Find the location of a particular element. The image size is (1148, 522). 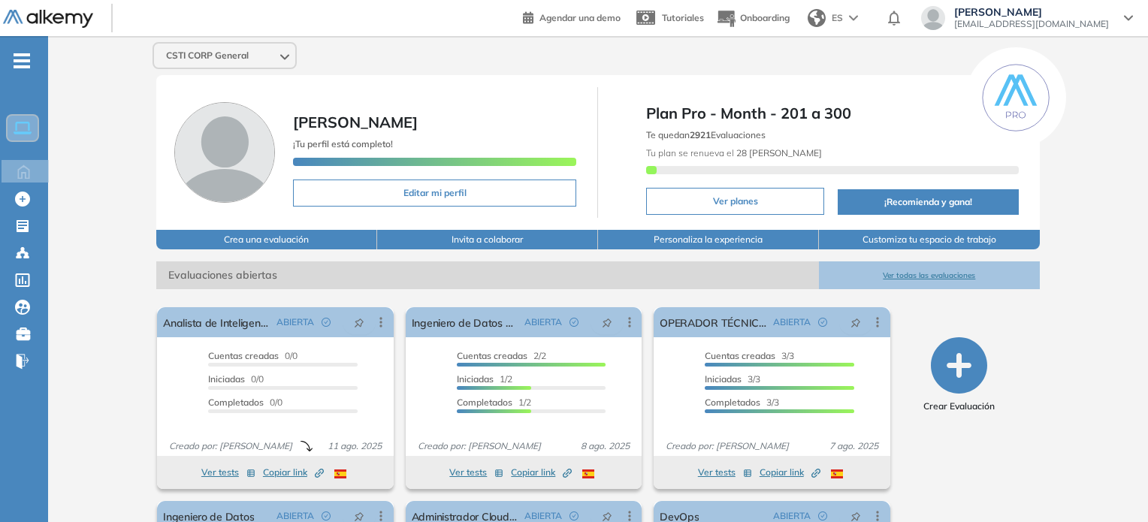

span: 11 ago. 2025 is located at coordinates (355, 446).